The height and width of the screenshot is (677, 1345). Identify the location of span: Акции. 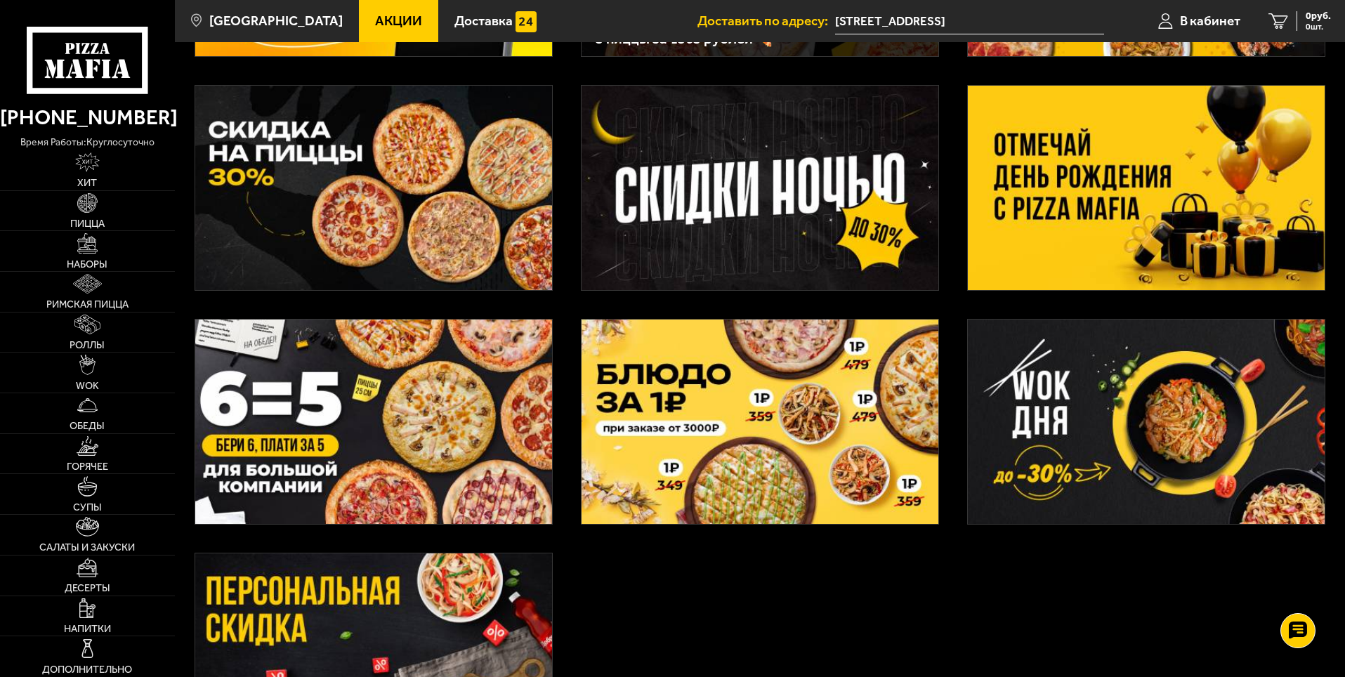
(398, 20).